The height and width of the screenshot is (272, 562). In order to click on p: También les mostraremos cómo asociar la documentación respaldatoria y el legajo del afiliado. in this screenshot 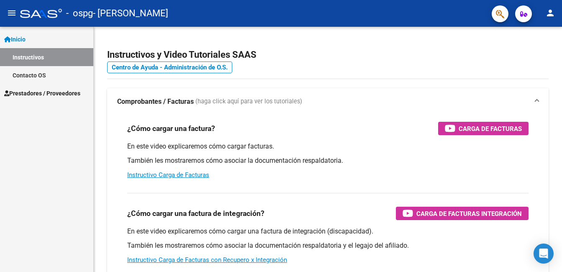, I will do `click(328, 246)`.